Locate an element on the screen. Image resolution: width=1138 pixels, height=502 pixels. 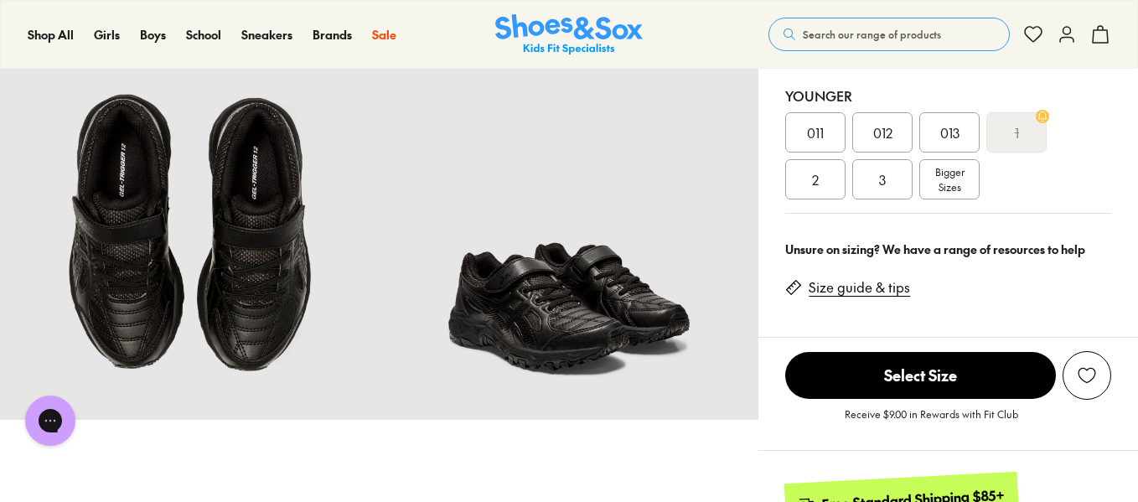
a: Boys is located at coordinates (152, 34).